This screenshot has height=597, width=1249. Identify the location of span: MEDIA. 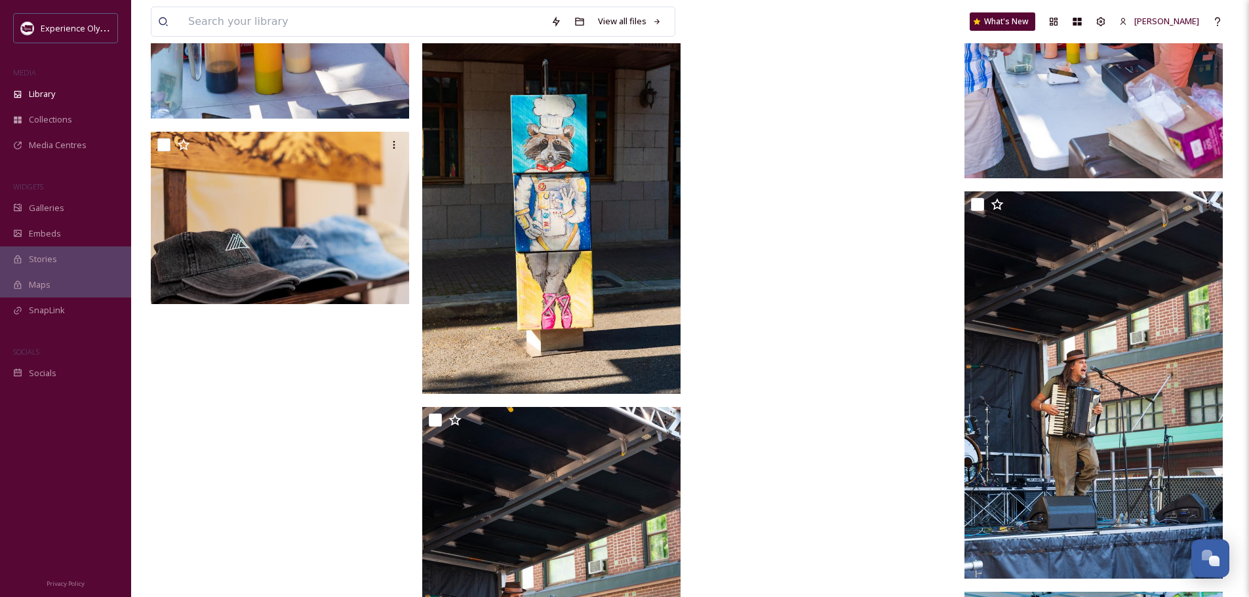
(24, 72).